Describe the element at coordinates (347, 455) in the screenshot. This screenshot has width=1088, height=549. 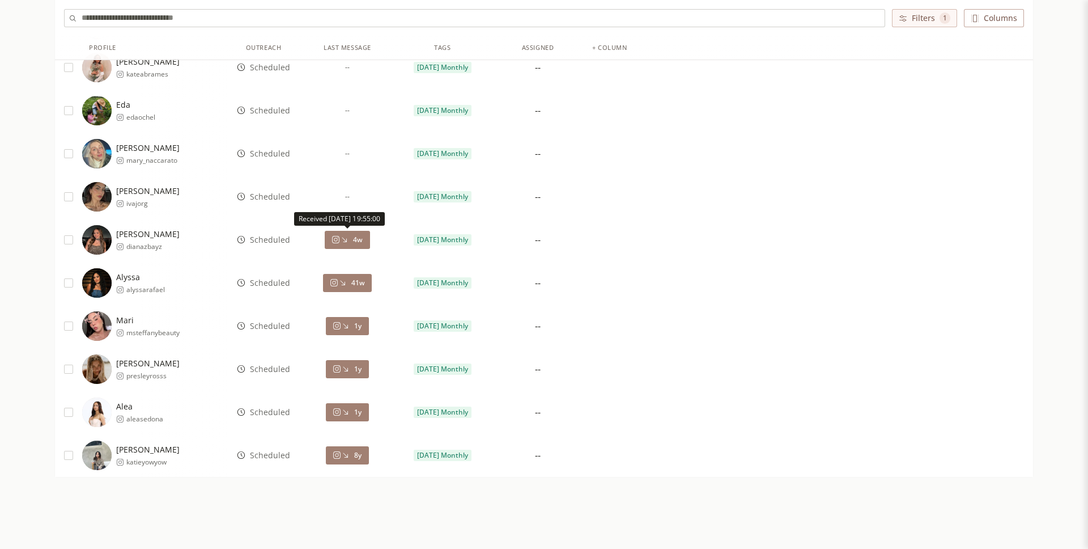
I see `button: 8y` at that location.